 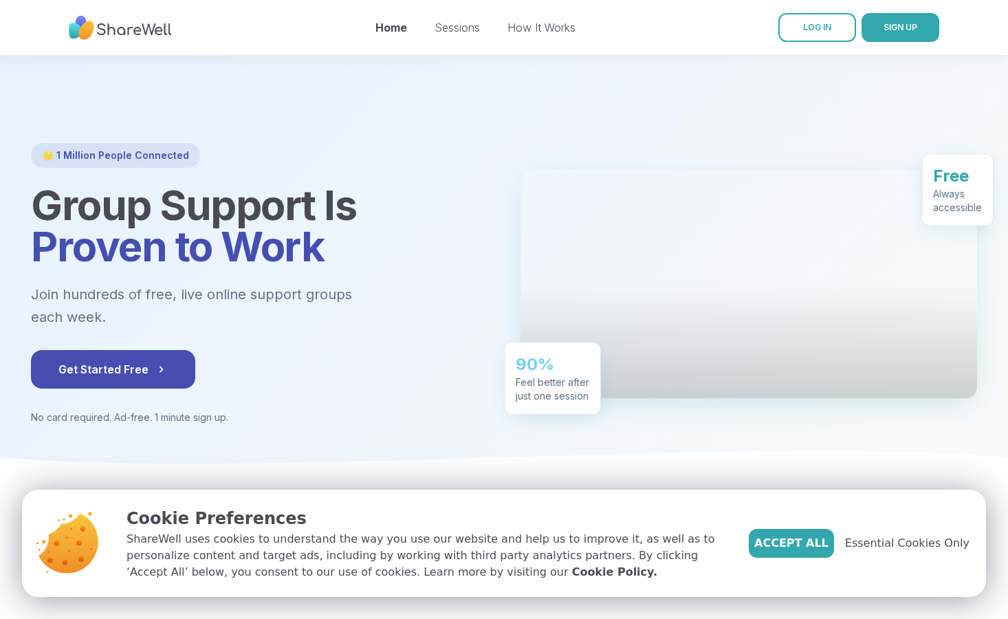 What do you see at coordinates (229, 305) in the screenshot?
I see `p: Join hundreds of free, live online support groups each week.` at bounding box center [229, 305].